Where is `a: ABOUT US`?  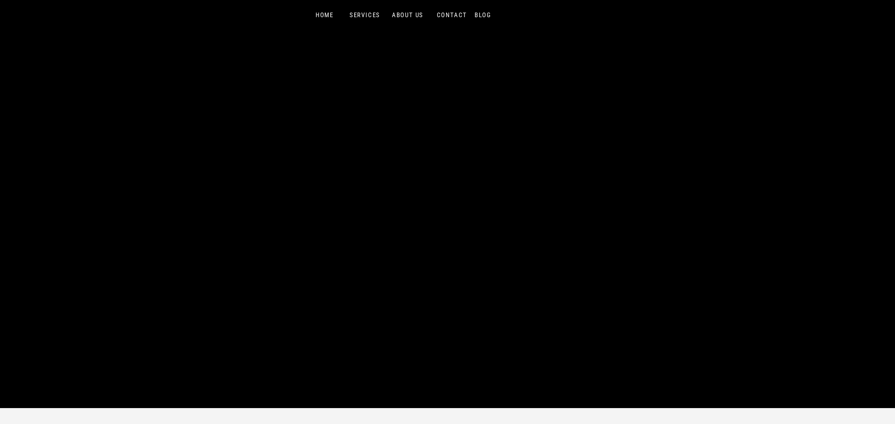
a: ABOUT US is located at coordinates (407, 15).